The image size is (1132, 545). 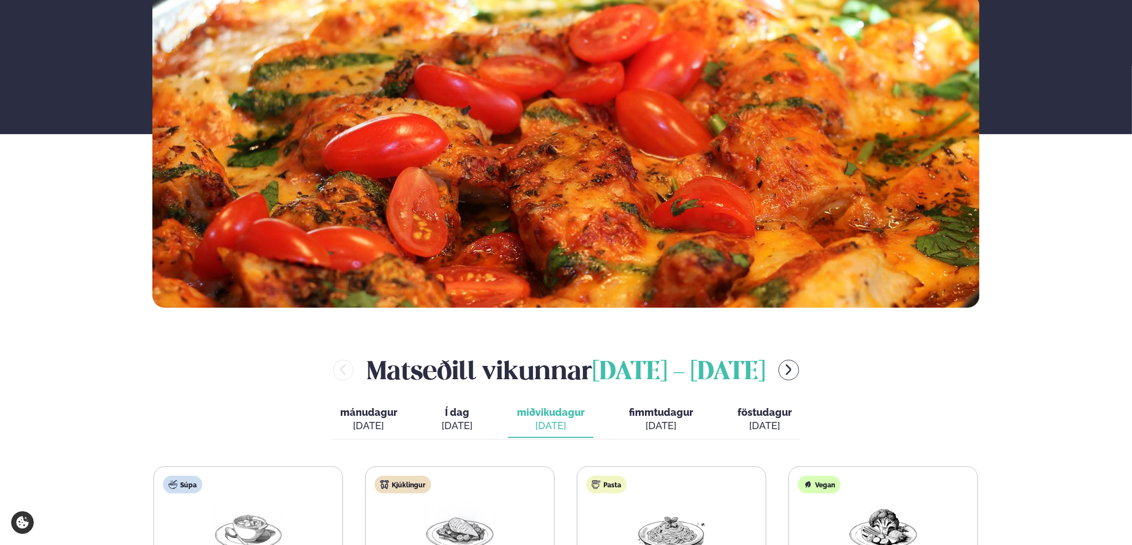 I want to click on img: Vegan.svg, so click(x=808, y=484).